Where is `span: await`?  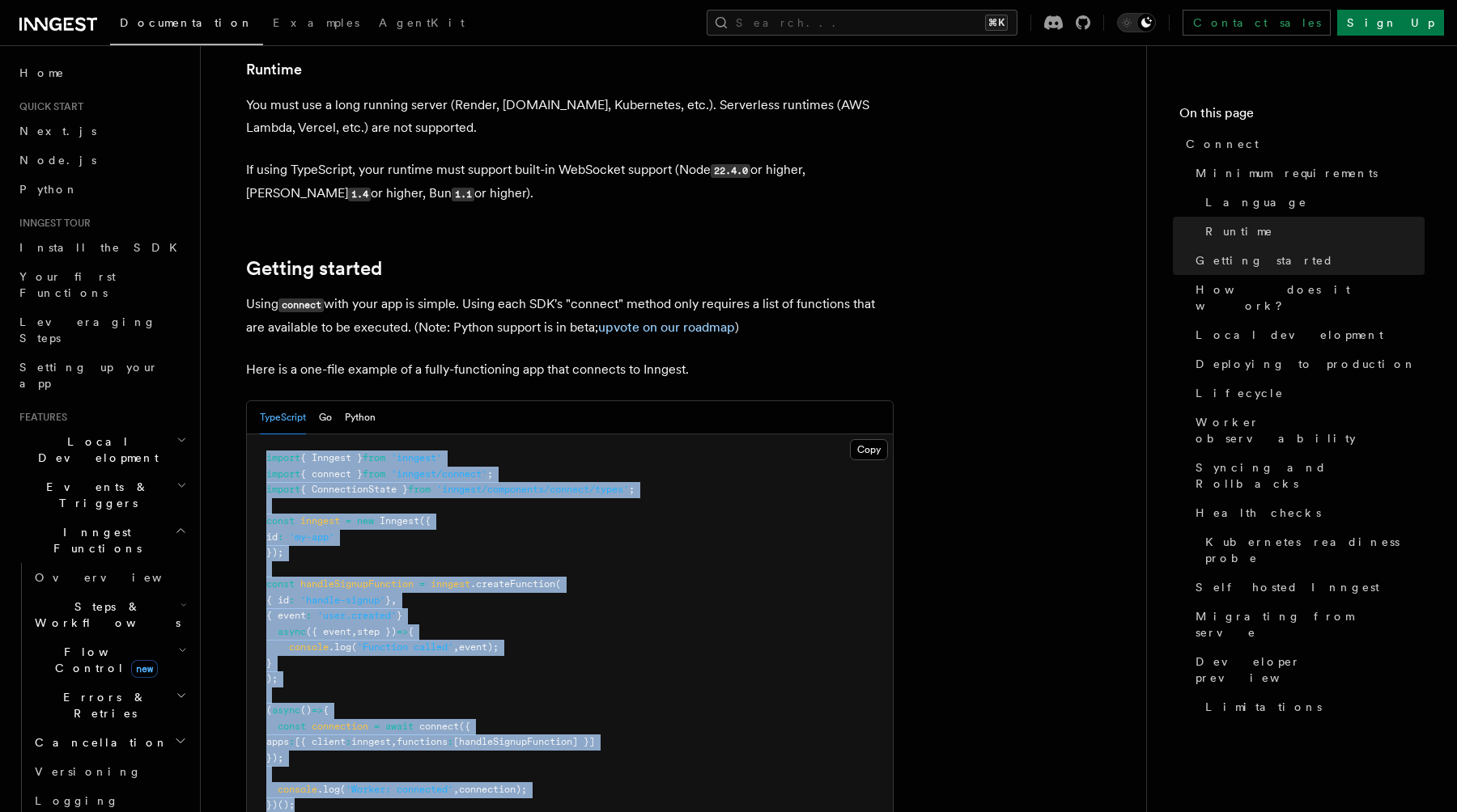
span: await is located at coordinates (399, 726).